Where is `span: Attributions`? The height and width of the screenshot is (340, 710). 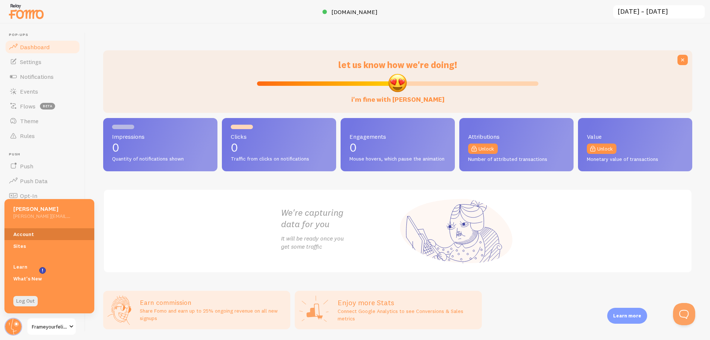 span: Attributions is located at coordinates (516, 136).